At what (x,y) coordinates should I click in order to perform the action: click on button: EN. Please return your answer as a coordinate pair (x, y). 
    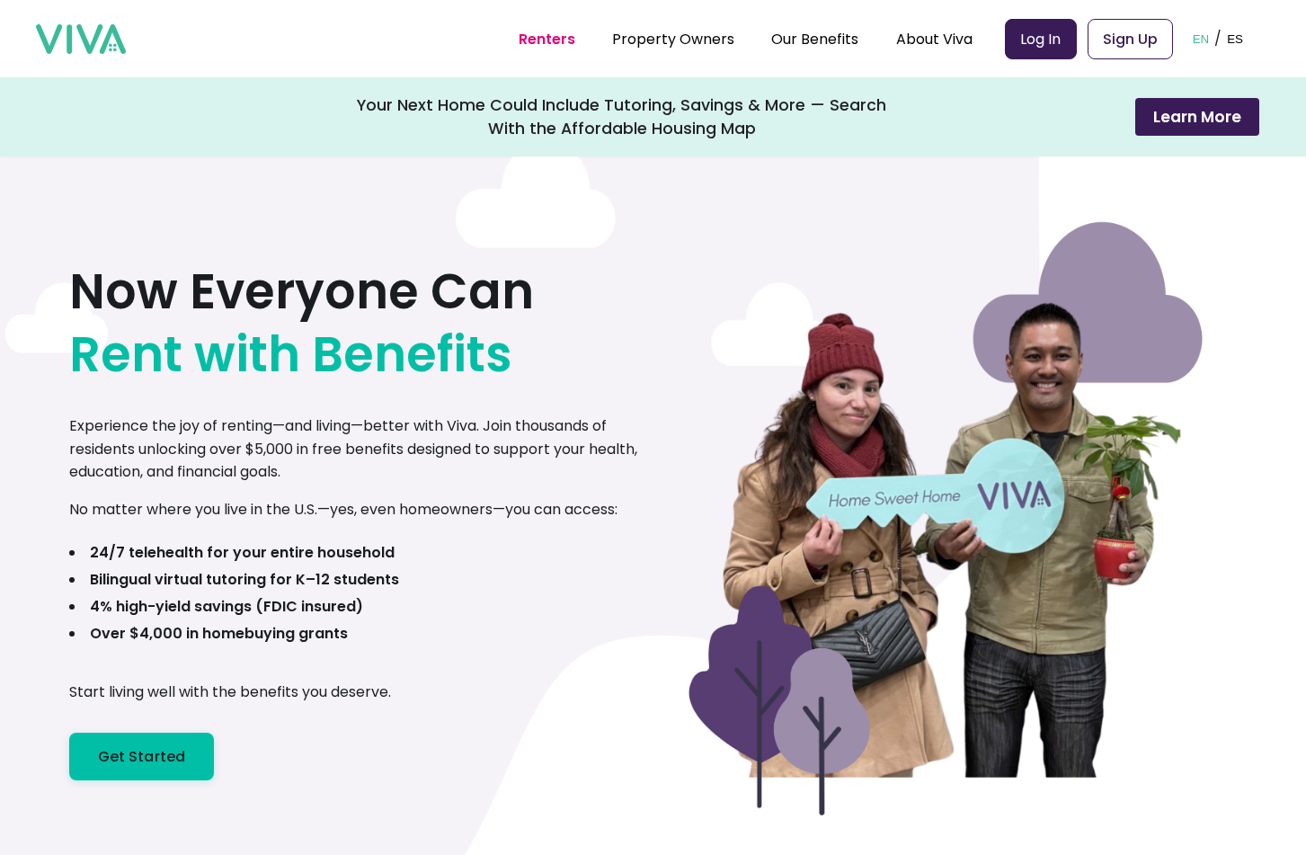
    Looking at the image, I should click on (1201, 39).